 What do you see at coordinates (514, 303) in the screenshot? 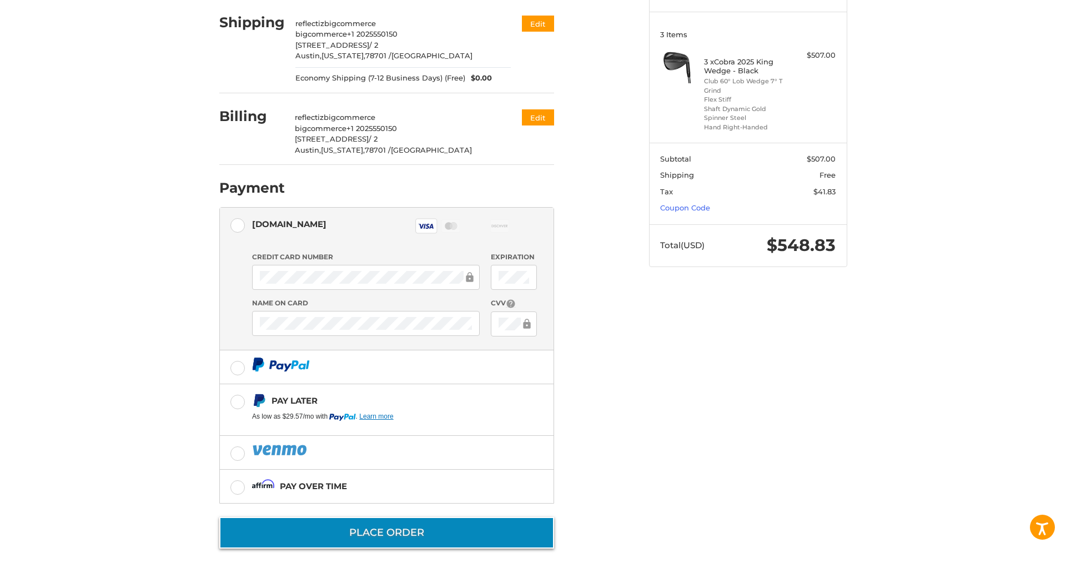
I see `label: CVV` at bounding box center [514, 303].